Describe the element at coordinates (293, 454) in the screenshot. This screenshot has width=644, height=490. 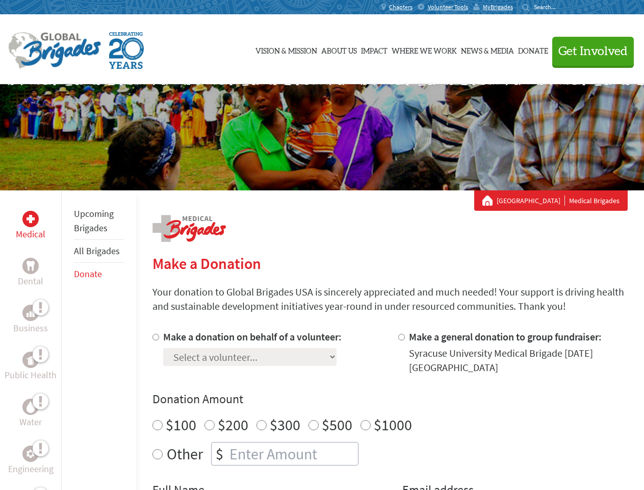
I see `input: Enter Amount` at that location.